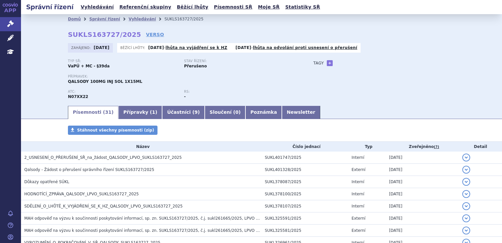 Image resolution: width=502 pixels, height=243 pixels. What do you see at coordinates (305, 230) in the screenshot?
I see `td: SUKL325581/2025` at bounding box center [305, 230].